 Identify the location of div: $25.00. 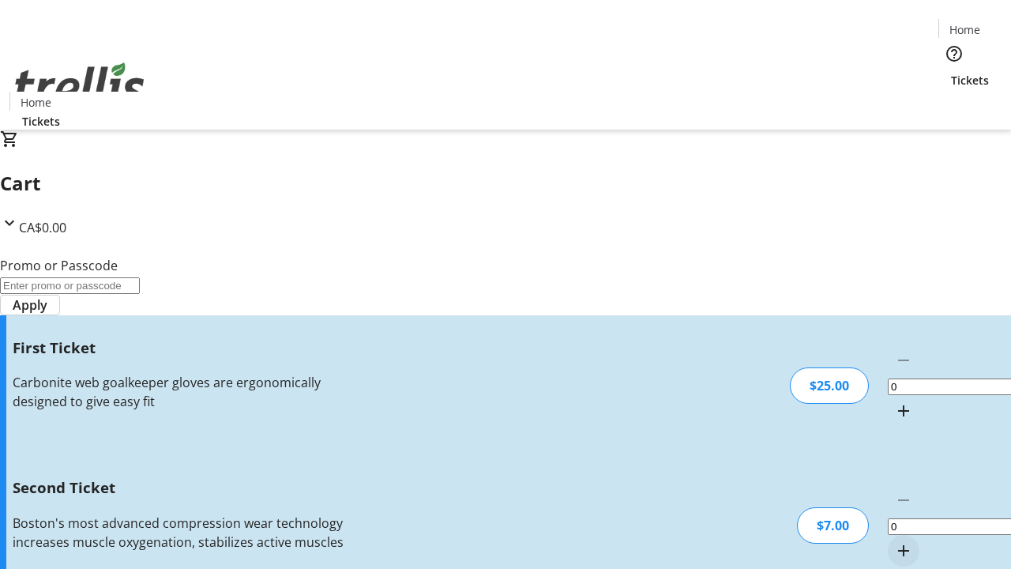
(829, 385).